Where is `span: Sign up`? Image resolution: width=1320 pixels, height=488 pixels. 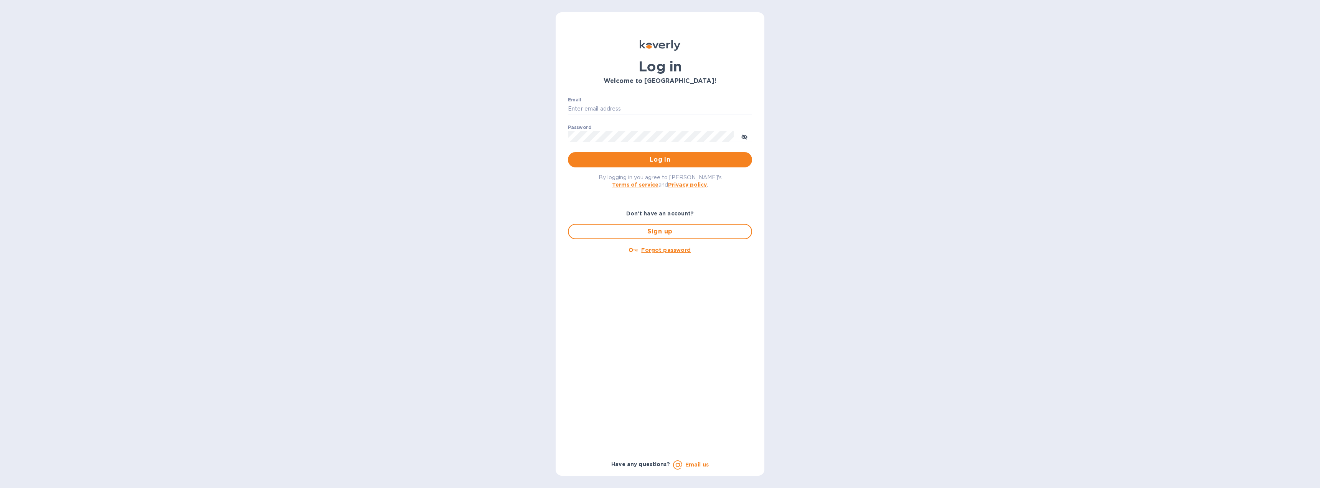
span: Sign up is located at coordinates (660, 231).